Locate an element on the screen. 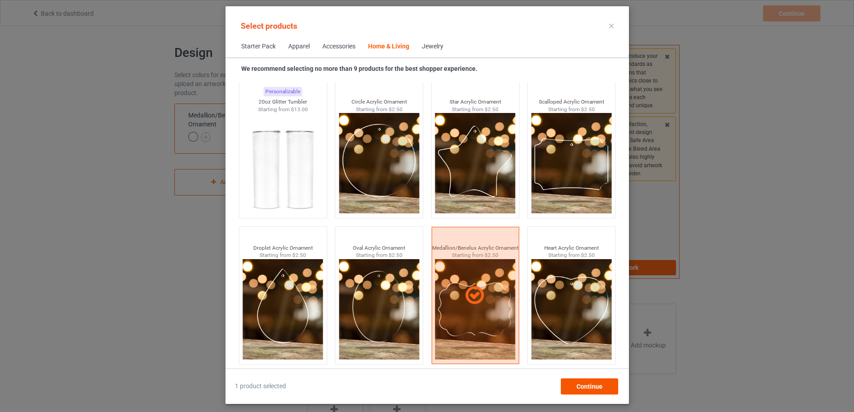 The width and height of the screenshot is (854, 412). span: 1 product selected is located at coordinates (260, 386).